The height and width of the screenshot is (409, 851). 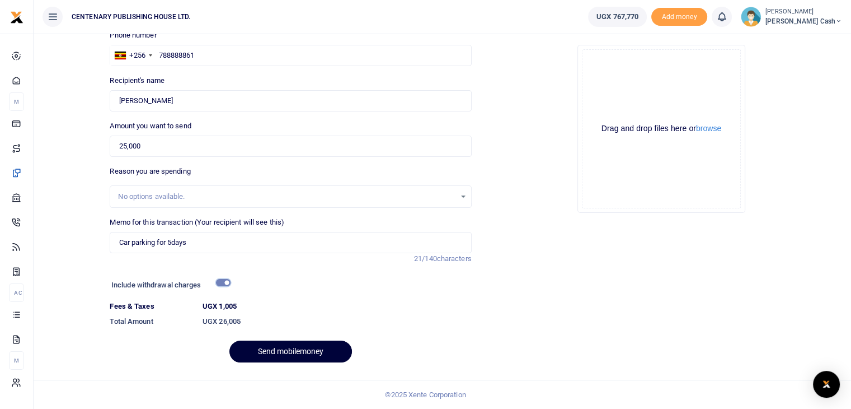 What do you see at coordinates (455, 258) in the screenshot?
I see `span: characters` at bounding box center [455, 258].